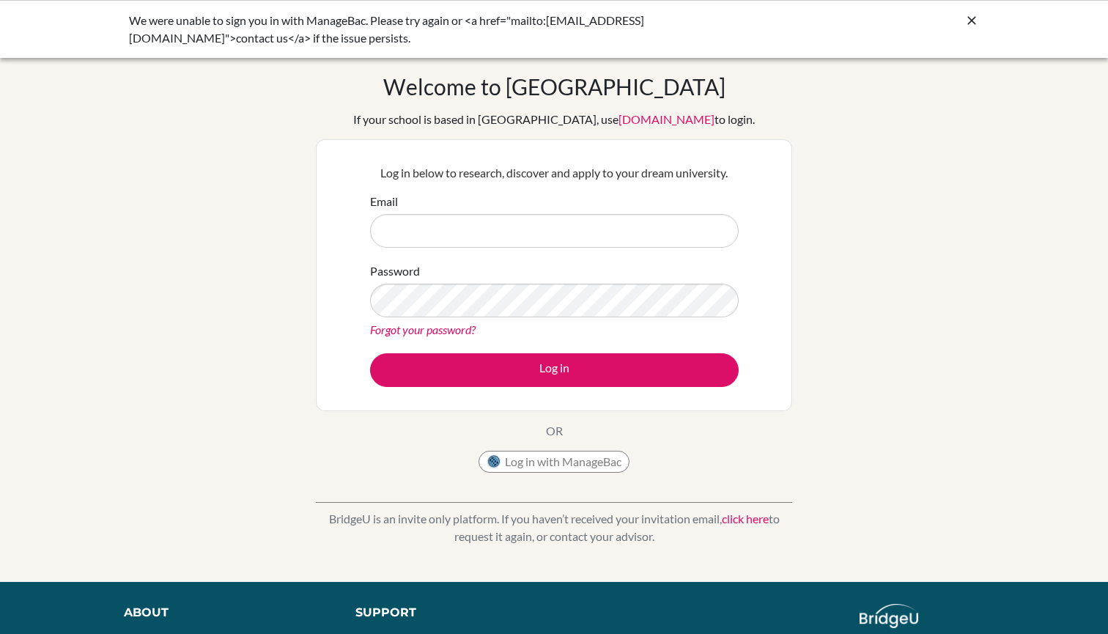 This screenshot has height=634, width=1108. Describe the element at coordinates (223, 613) in the screenshot. I see `div: About` at that location.